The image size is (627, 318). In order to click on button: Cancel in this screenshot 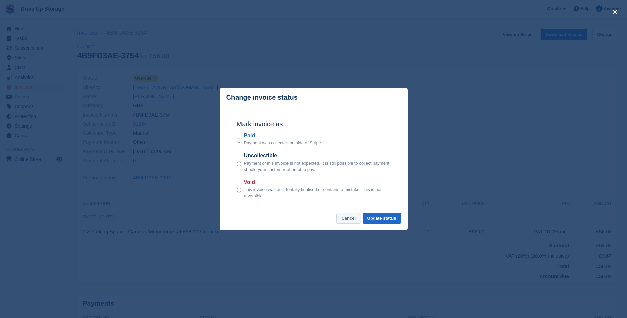, I will do `click(348, 218)`.